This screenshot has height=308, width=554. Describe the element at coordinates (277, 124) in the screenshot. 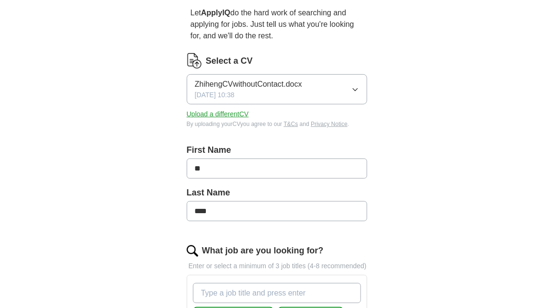

I see `div: By uploading your CV you agree to our and .` at that location.